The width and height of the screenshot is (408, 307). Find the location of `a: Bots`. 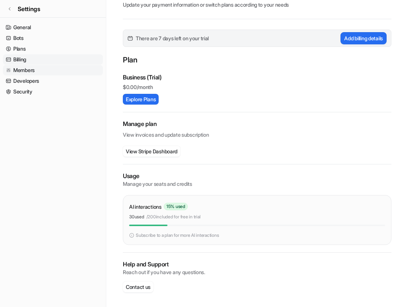

a: Bots is located at coordinates (53, 38).